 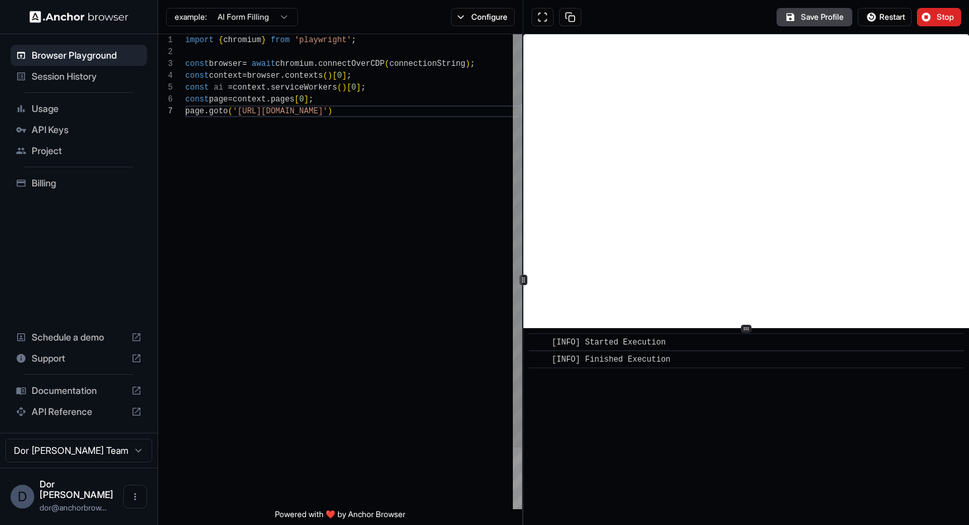 What do you see at coordinates (78, 391) in the screenshot?
I see `div: Documentation` at bounding box center [78, 391].